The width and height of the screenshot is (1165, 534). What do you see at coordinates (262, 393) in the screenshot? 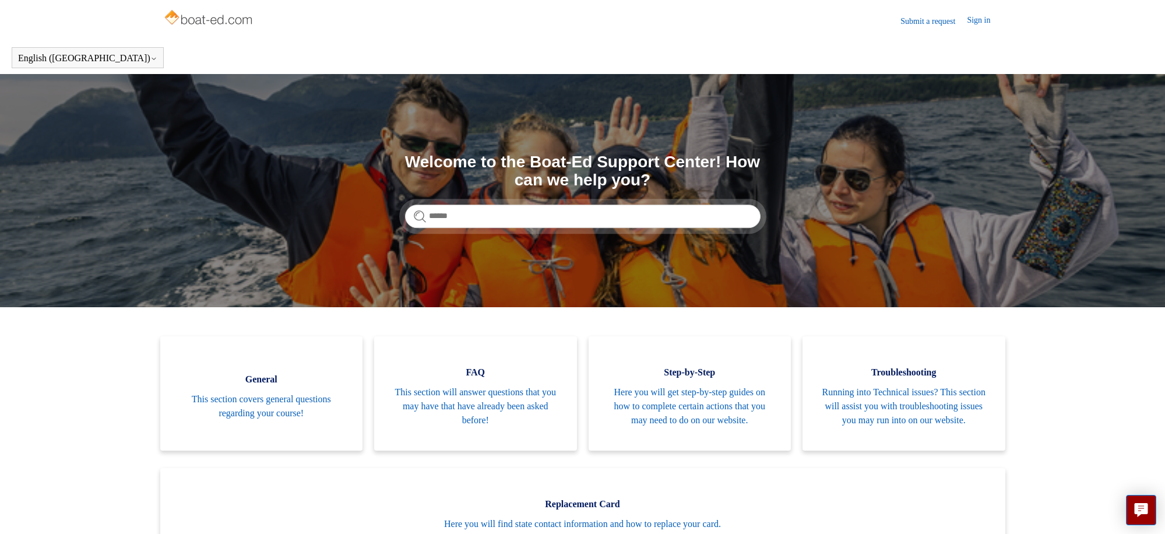
I see `a: General This section covers general questions regarding your course!` at bounding box center [262, 393].